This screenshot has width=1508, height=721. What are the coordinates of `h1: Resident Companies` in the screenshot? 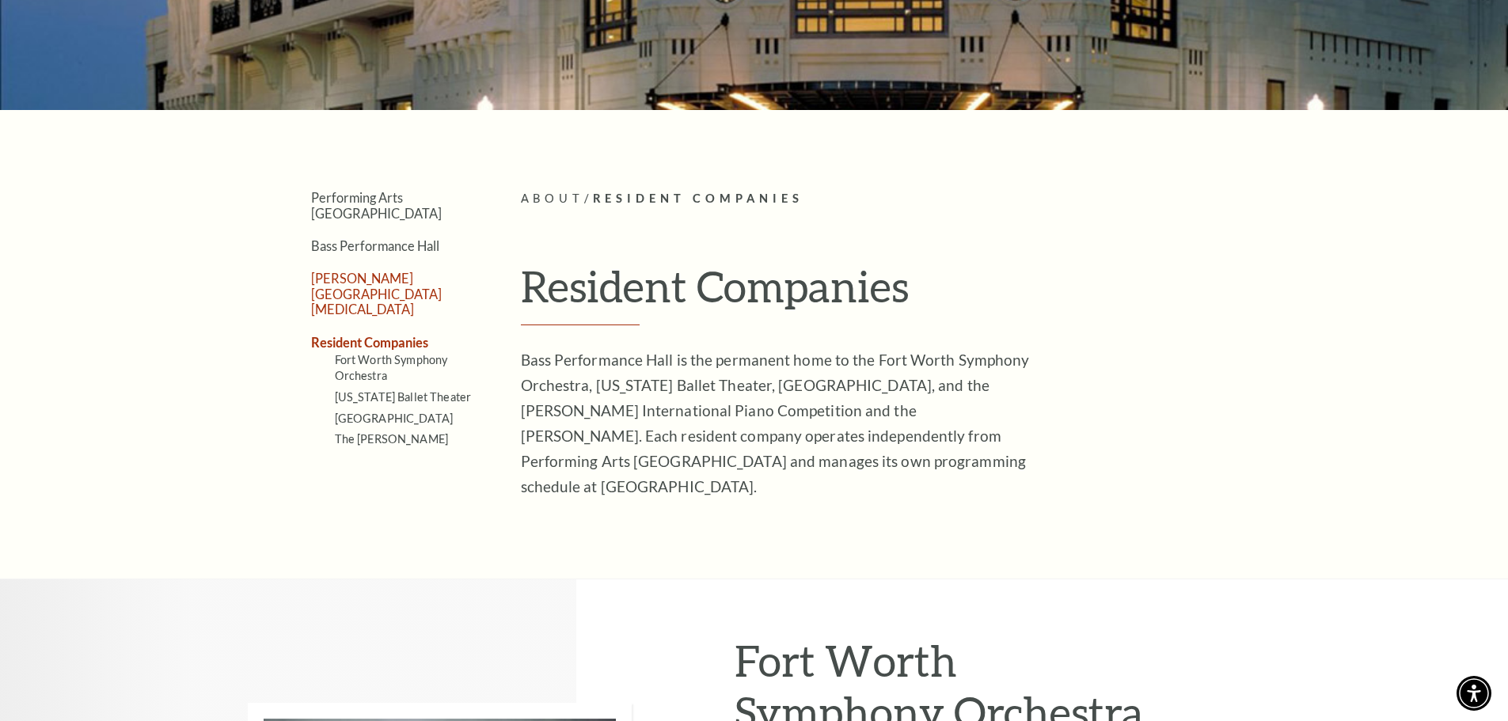 It's located at (883, 293).